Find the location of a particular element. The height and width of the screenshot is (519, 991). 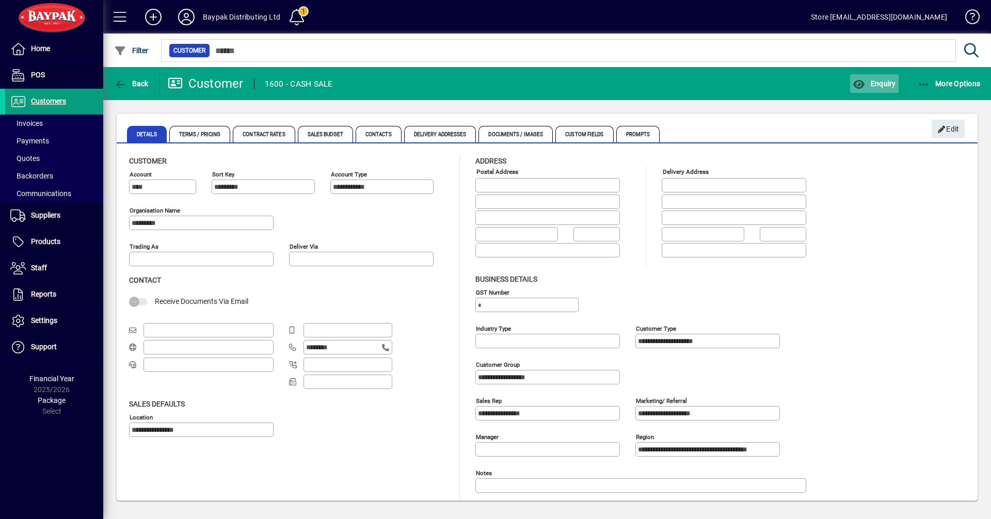

div: Baypak Distributing Ltd is located at coordinates (242, 17).